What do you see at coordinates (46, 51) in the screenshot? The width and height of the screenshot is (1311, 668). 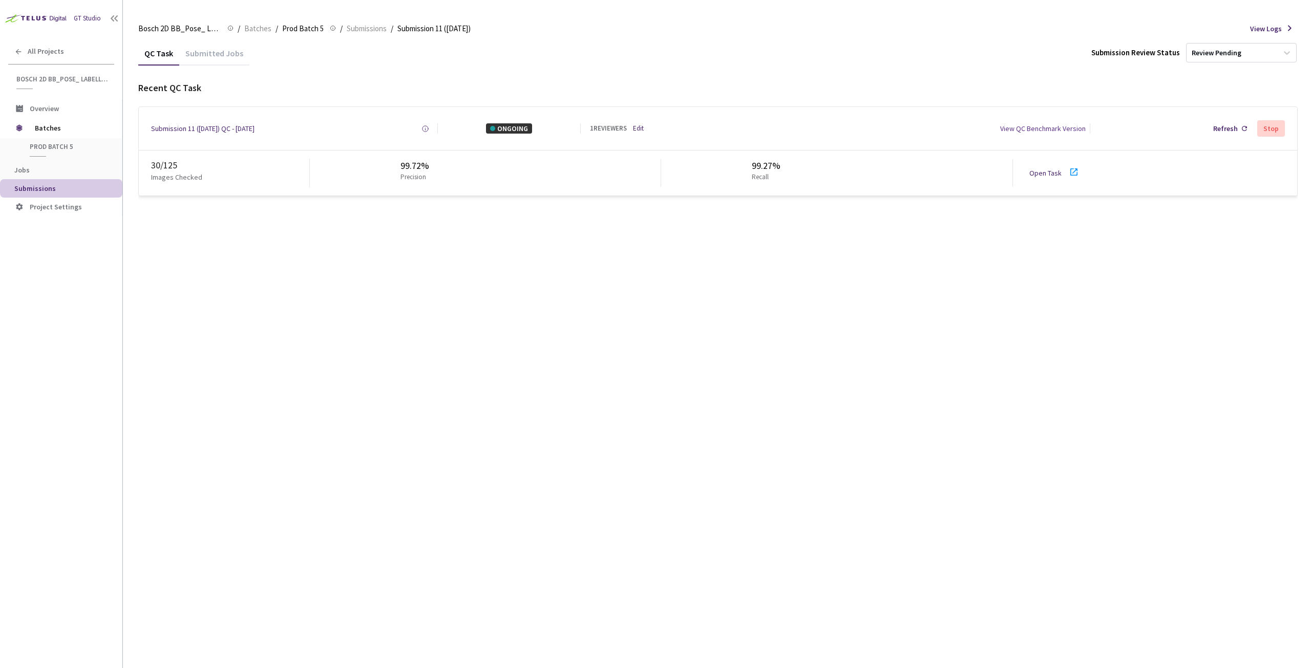 I see `span: All Projects` at bounding box center [46, 51].